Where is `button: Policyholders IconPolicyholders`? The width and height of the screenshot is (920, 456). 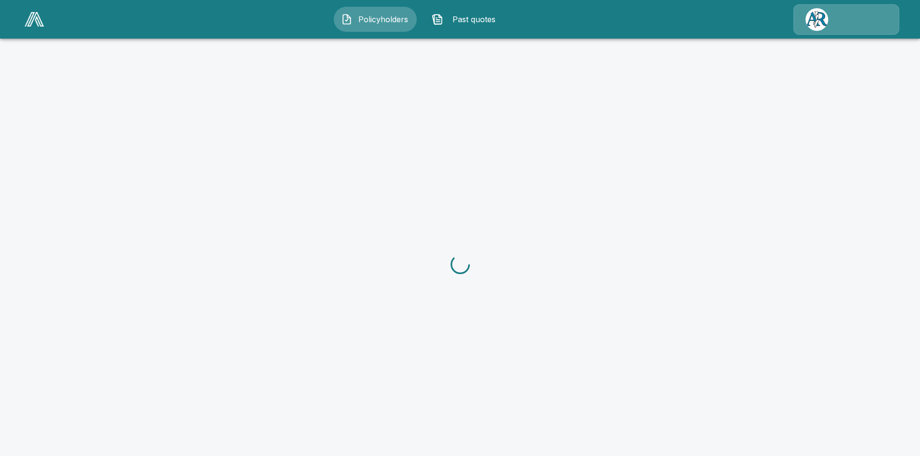 button: Policyholders IconPolicyholders is located at coordinates (375, 19).